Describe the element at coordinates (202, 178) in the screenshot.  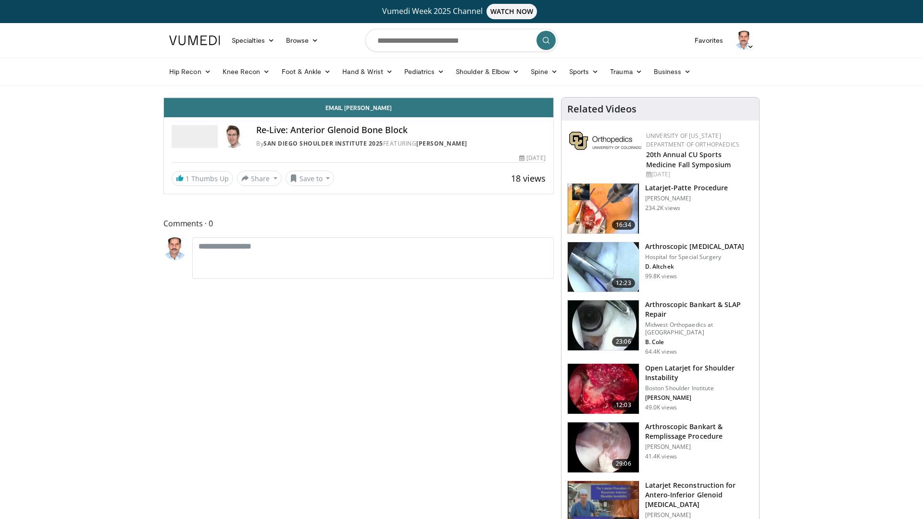
I see `a: 1 Thumbs Up` at that location.